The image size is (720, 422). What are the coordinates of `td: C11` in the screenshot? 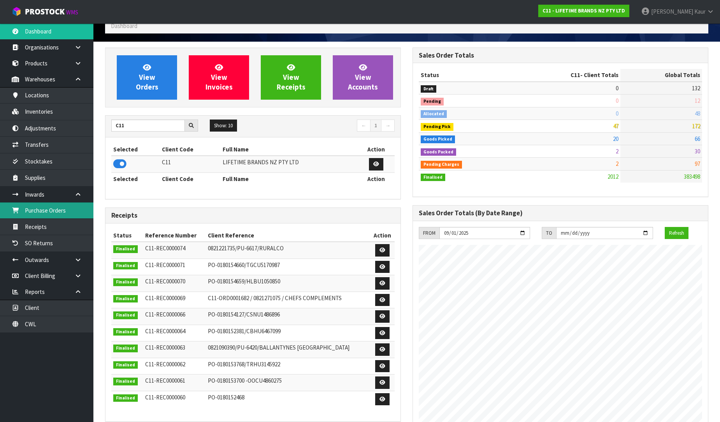 It's located at (190, 164).